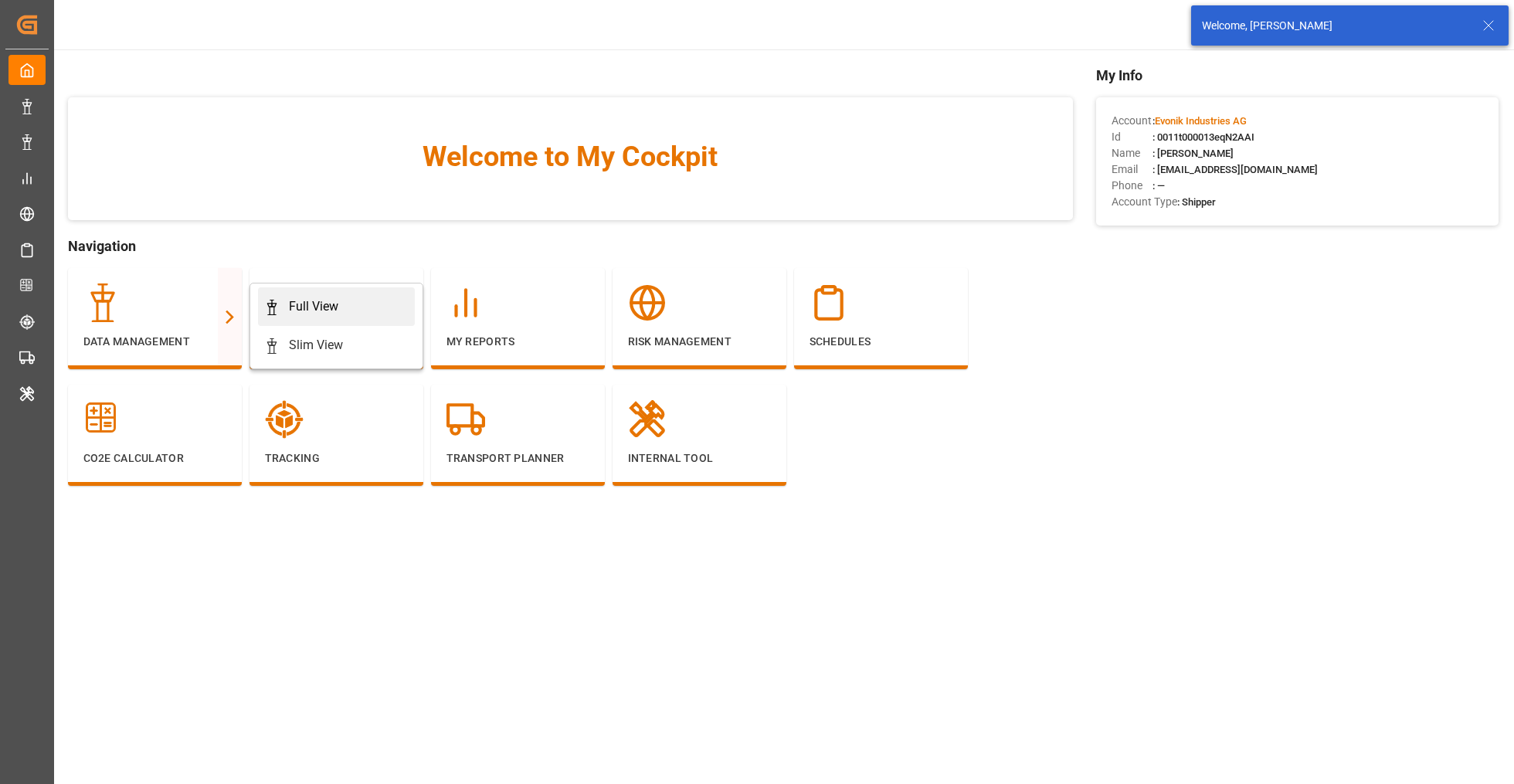 The height and width of the screenshot is (784, 1514). Describe the element at coordinates (336, 307) in the screenshot. I see `a: Full View` at that location.